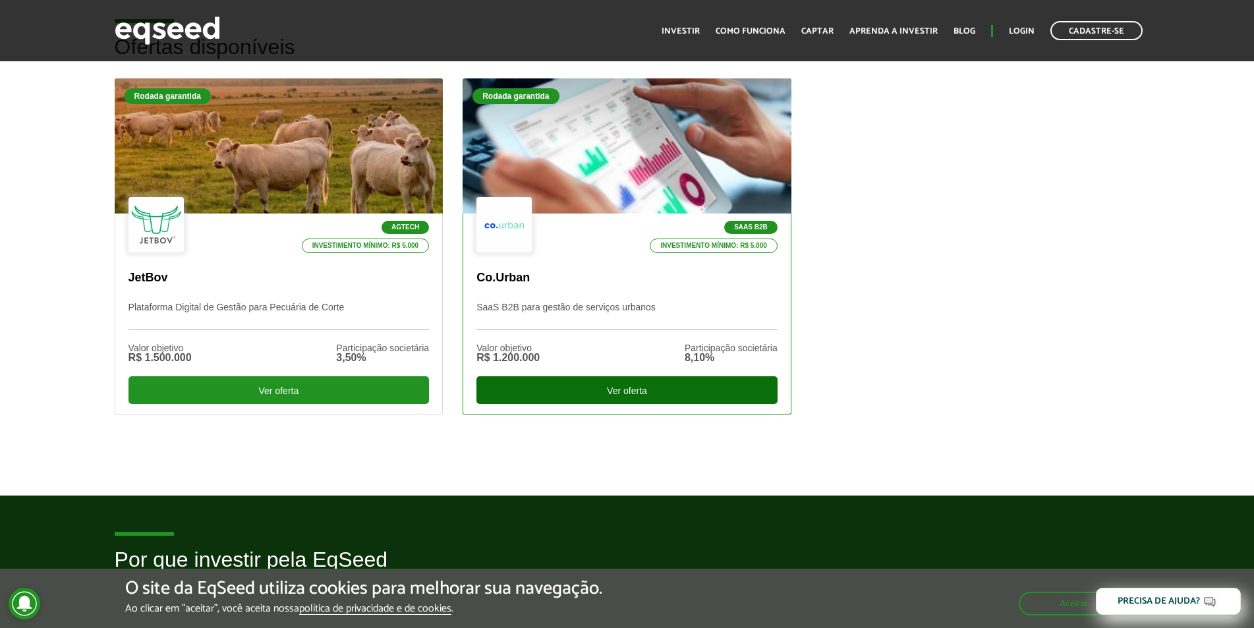 Image resolution: width=1254 pixels, height=628 pixels. I want to click on p: Co.Urban, so click(627, 278).